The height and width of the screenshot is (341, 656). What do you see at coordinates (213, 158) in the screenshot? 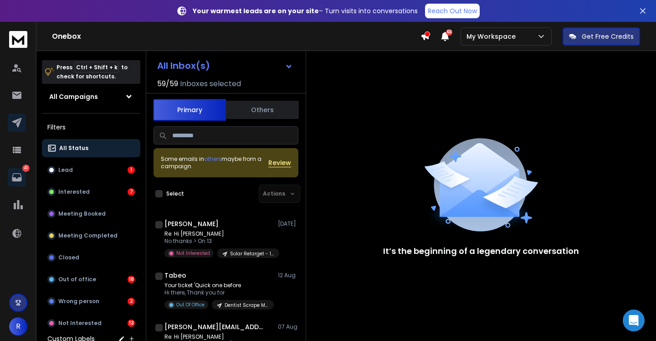
I see `span: others` at bounding box center [213, 158].